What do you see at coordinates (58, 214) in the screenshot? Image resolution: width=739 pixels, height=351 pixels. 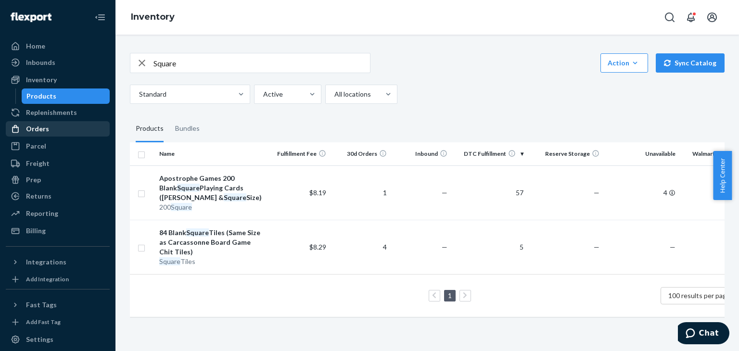 I see `a: Reporting` at bounding box center [58, 214].